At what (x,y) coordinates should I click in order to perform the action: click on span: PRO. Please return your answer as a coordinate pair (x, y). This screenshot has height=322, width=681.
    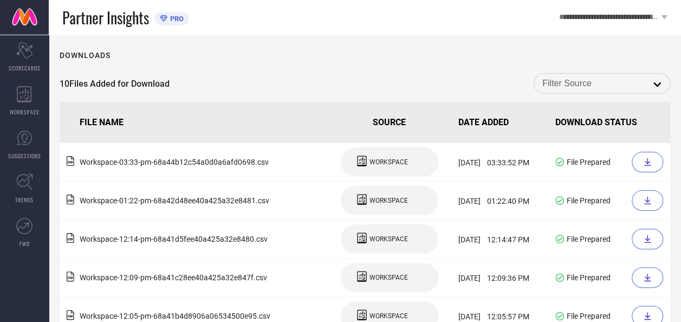
    Looking at the image, I should click on (175, 18).